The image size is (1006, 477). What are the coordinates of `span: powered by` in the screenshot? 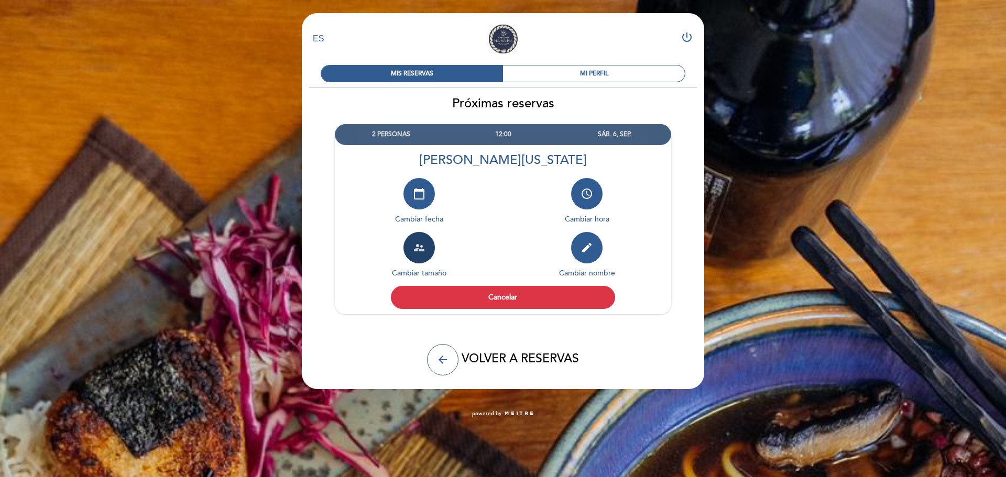 It's located at (487, 414).